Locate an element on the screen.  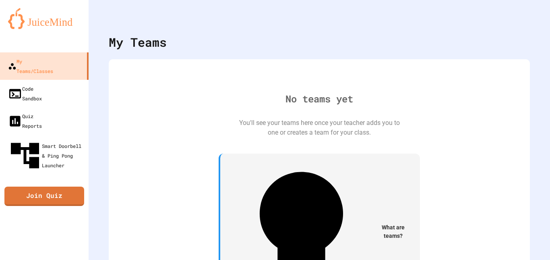
img: logo-orange.svg is located at coordinates (44, 19).